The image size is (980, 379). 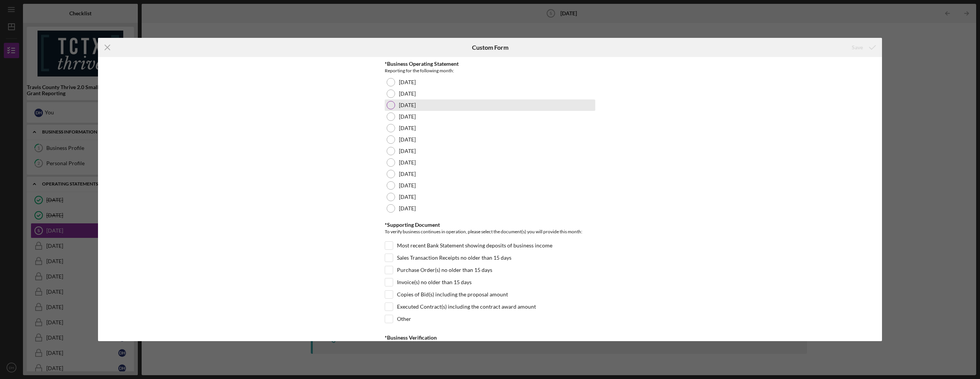 What do you see at coordinates (490, 345) in the screenshot?
I see `div: I can confirm that the business referenced in this document is actively operating` at bounding box center [490, 345].